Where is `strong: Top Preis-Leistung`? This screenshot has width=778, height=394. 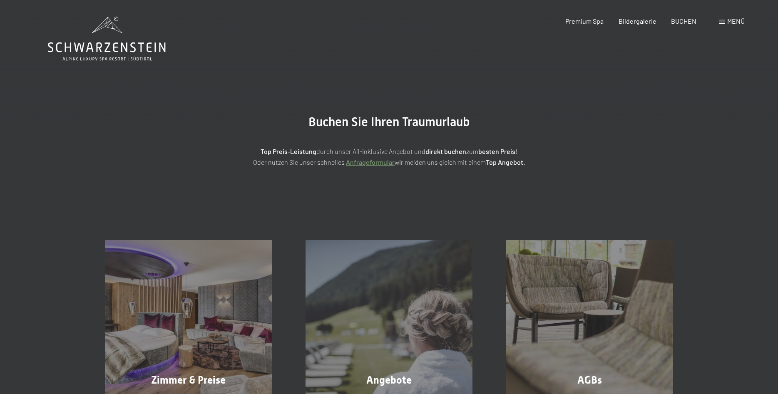 strong: Top Preis-Leistung is located at coordinates (289, 151).